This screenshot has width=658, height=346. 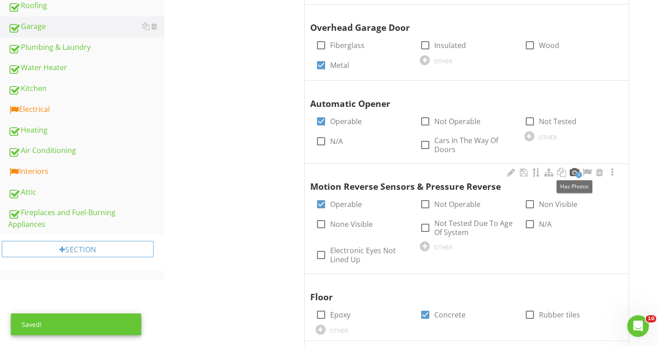 I want to click on div: Section, so click(x=77, y=249).